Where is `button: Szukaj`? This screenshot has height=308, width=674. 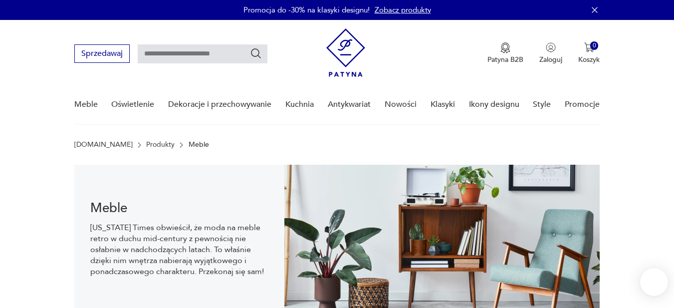
button: Szukaj is located at coordinates (256, 53).